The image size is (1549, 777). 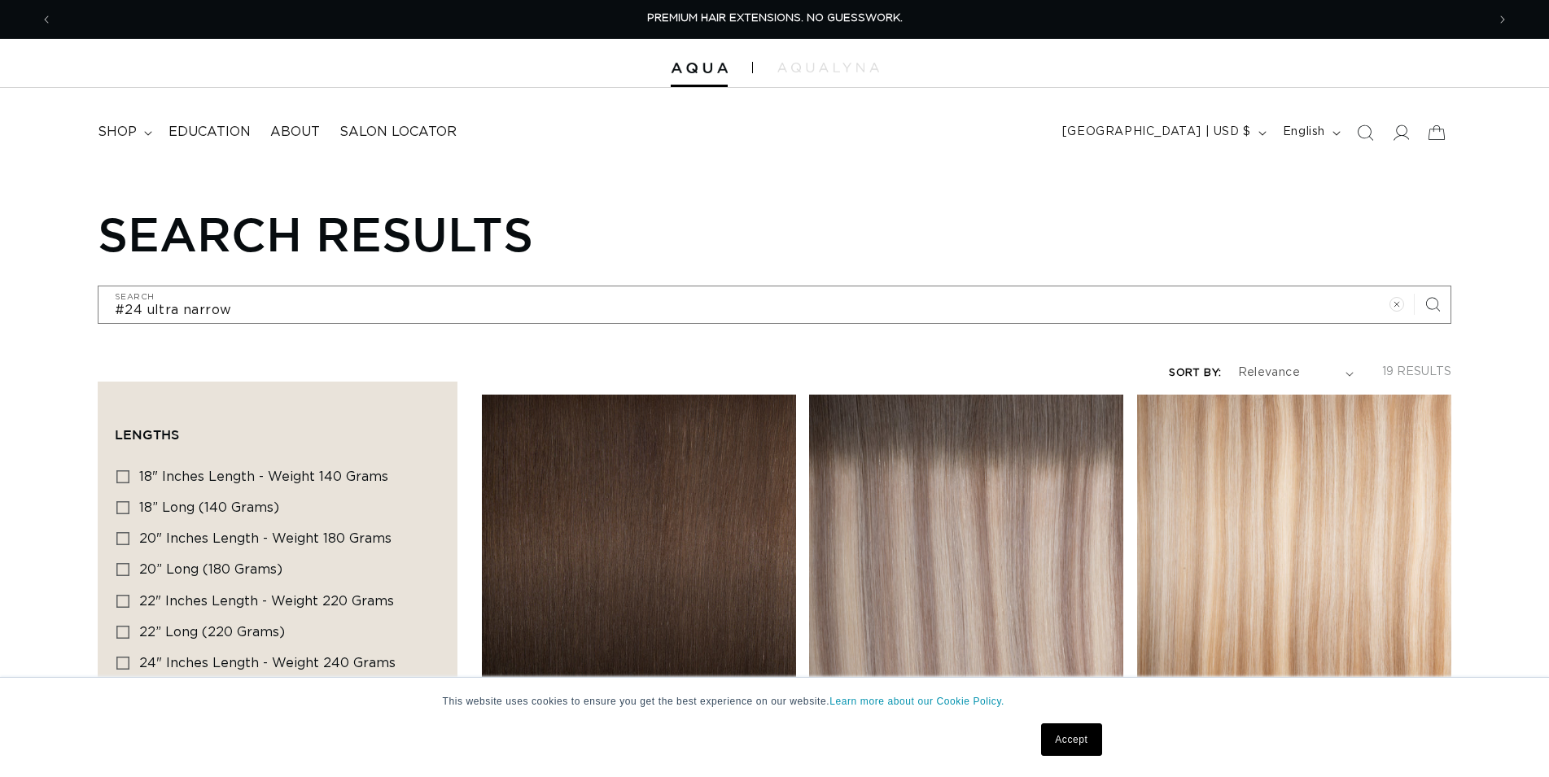 What do you see at coordinates (398, 132) in the screenshot?
I see `a: Salon Locator` at bounding box center [398, 132].